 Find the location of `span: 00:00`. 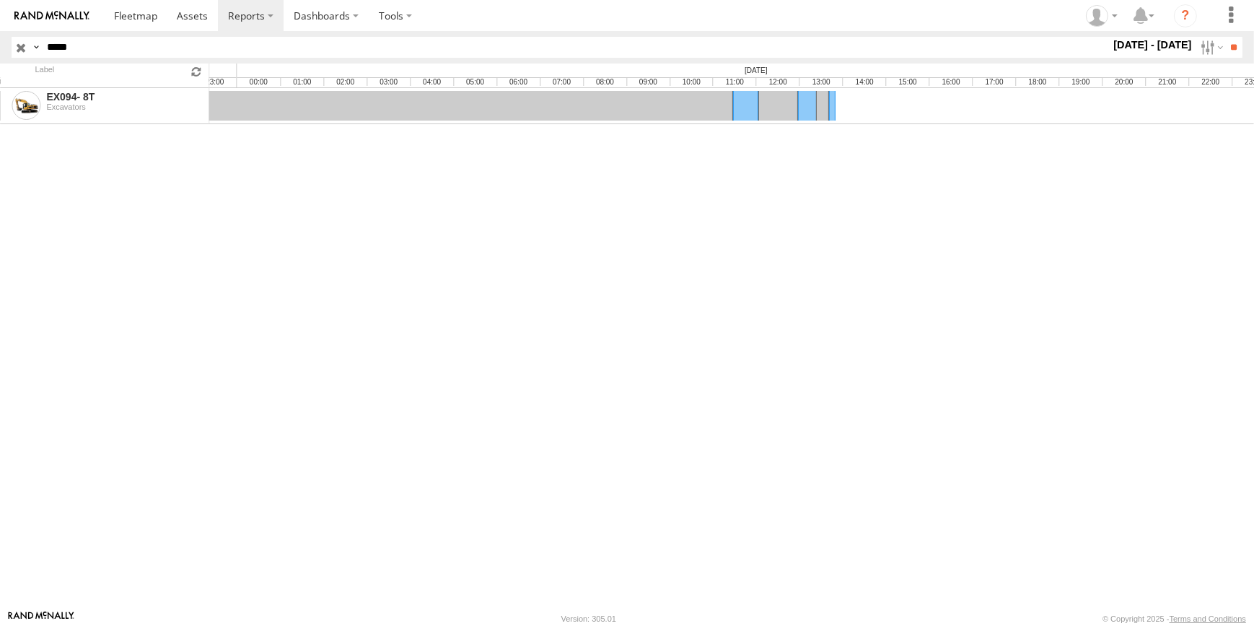

span: 00:00 is located at coordinates (258, 82).